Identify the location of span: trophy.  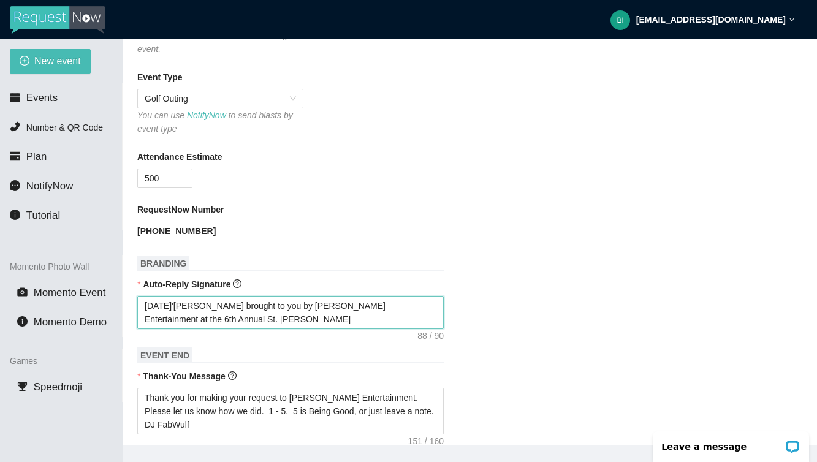
(22, 386).